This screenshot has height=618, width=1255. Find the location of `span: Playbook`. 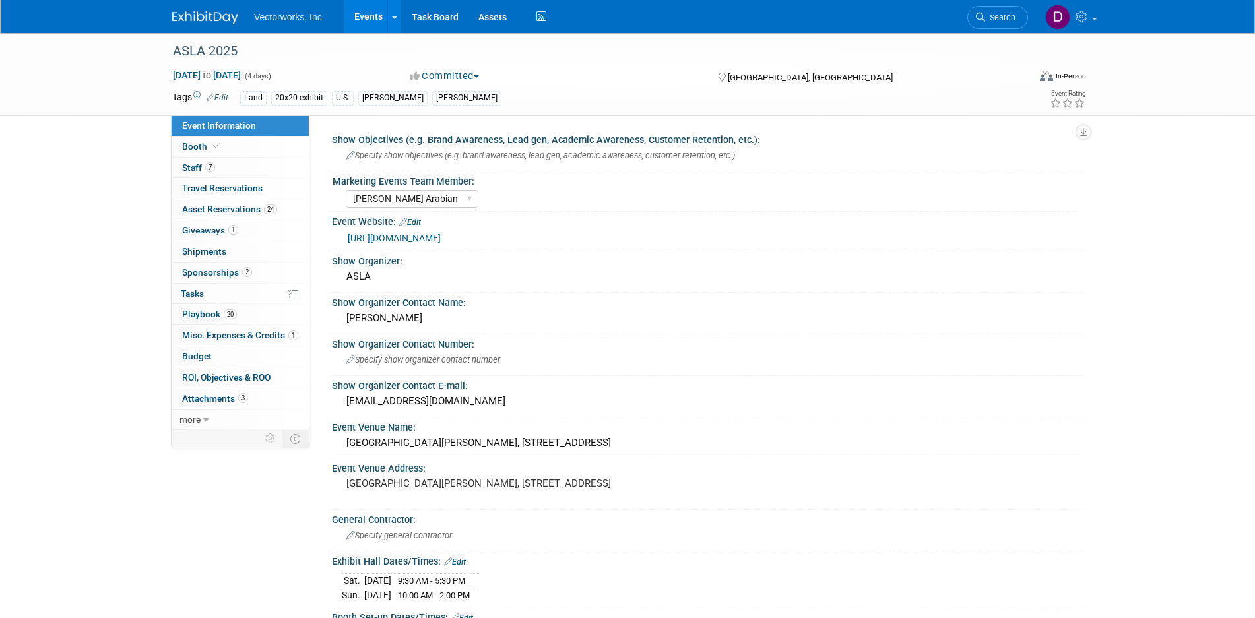

span: Playbook is located at coordinates (209, 314).